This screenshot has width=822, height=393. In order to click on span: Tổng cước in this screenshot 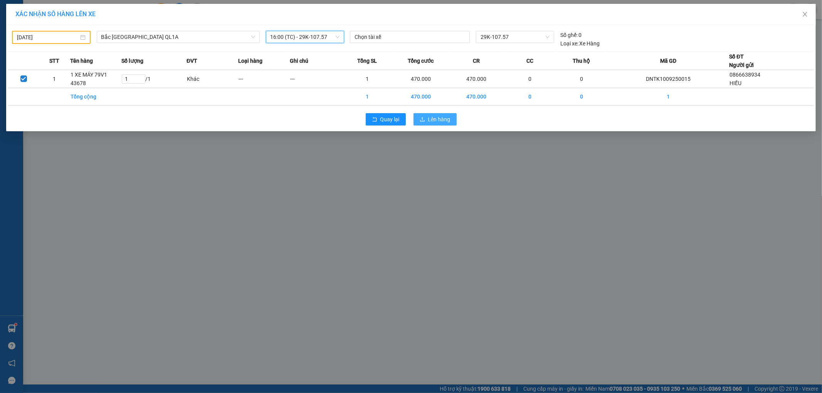, I will do `click(420, 61)`.